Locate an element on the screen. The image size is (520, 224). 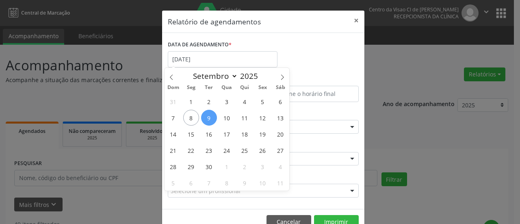
span: Qui is located at coordinates (244, 87).